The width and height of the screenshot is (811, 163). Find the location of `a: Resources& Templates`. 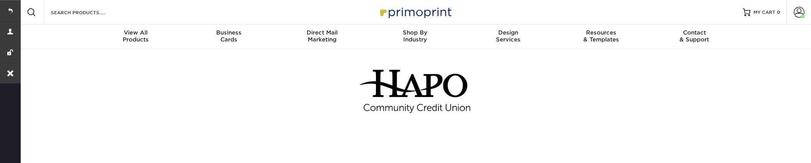

a: Resources& Templates is located at coordinates (601, 37).